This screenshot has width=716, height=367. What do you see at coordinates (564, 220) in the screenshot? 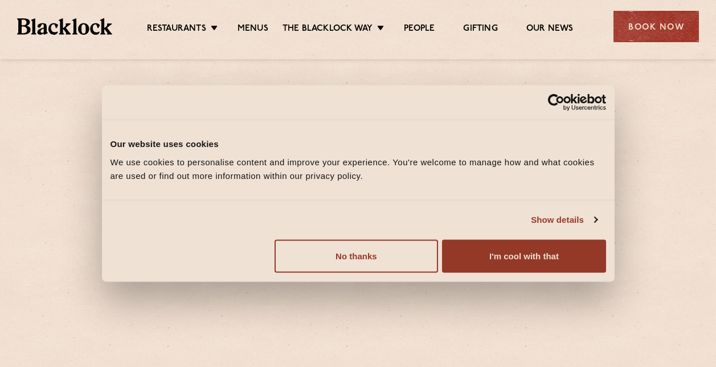
I see `a: Show details` at bounding box center [564, 220].